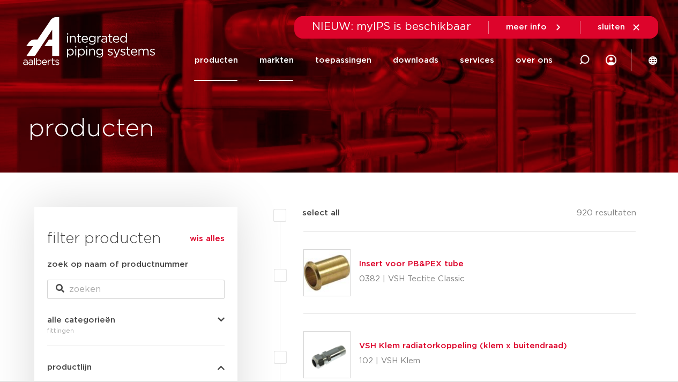  Describe the element at coordinates (313, 213) in the screenshot. I see `label: select all` at that location.